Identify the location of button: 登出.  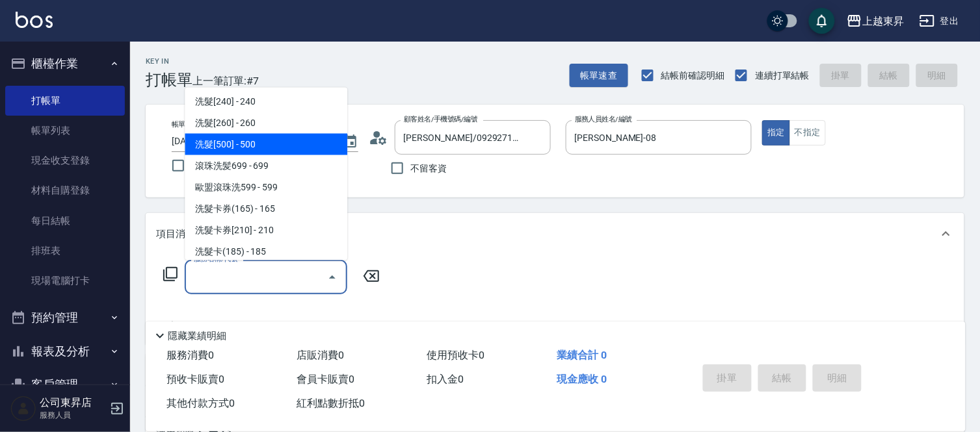
(939, 21).